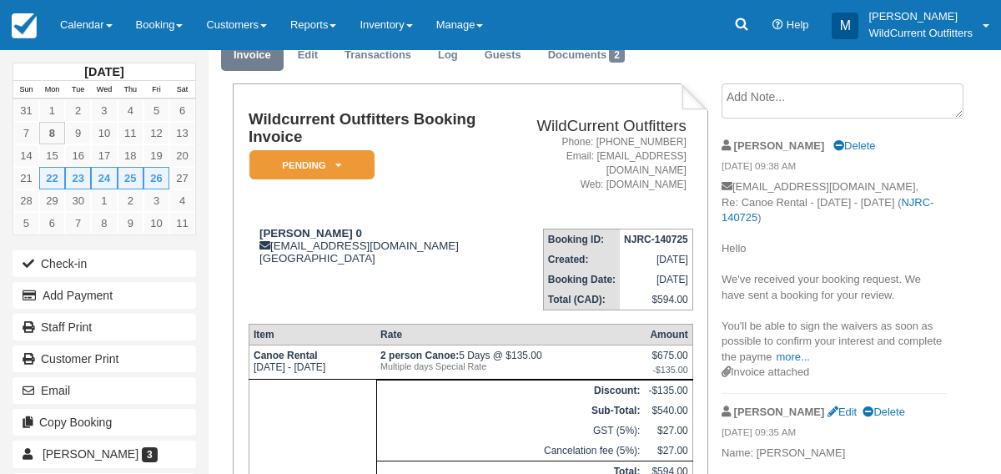  Describe the element at coordinates (667, 370) in the screenshot. I see `em: -$135.00` at that location.